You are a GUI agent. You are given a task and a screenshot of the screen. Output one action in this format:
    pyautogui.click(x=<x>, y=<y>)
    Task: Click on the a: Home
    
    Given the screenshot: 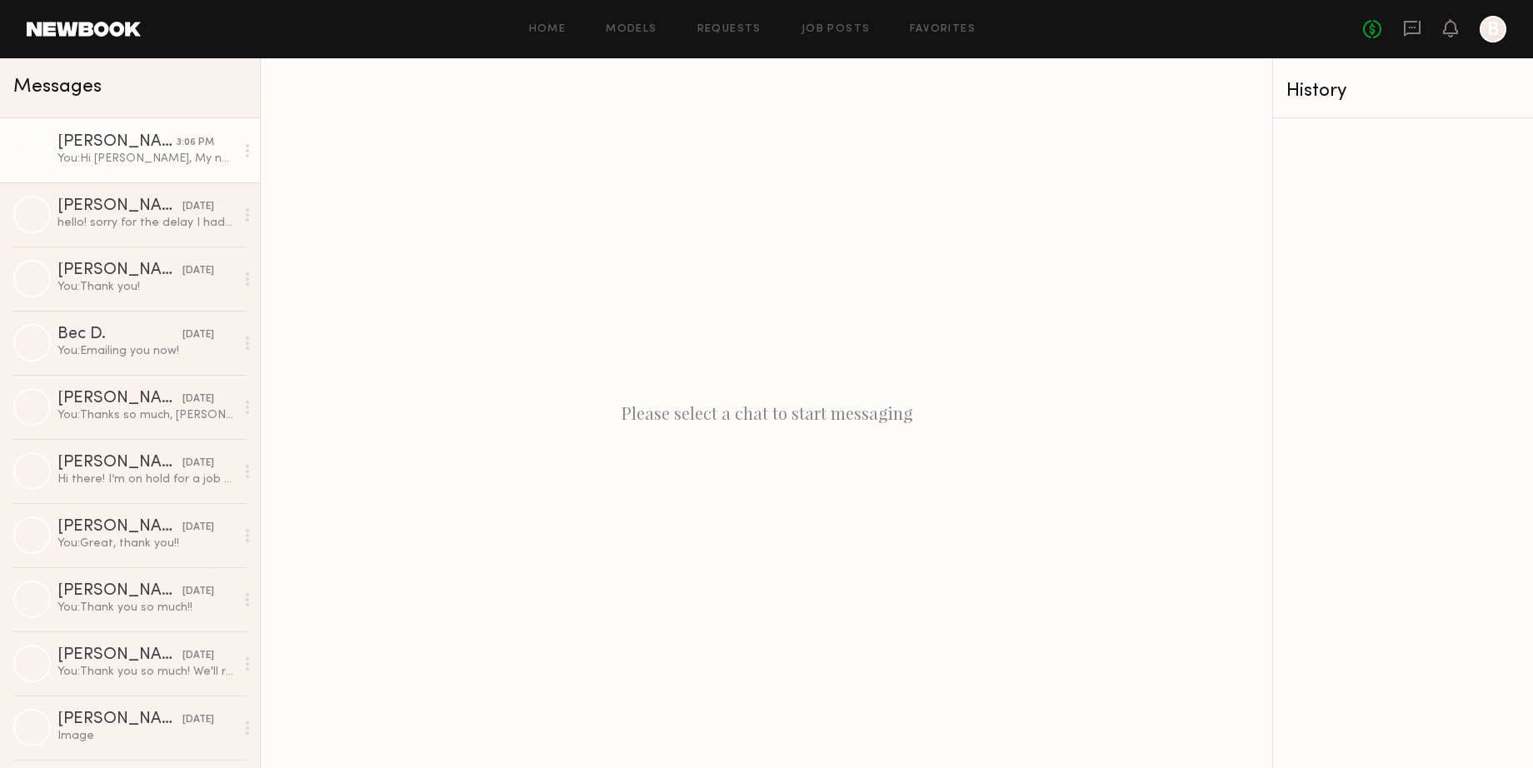 What is the action you would take?
    pyautogui.click(x=547, y=29)
    